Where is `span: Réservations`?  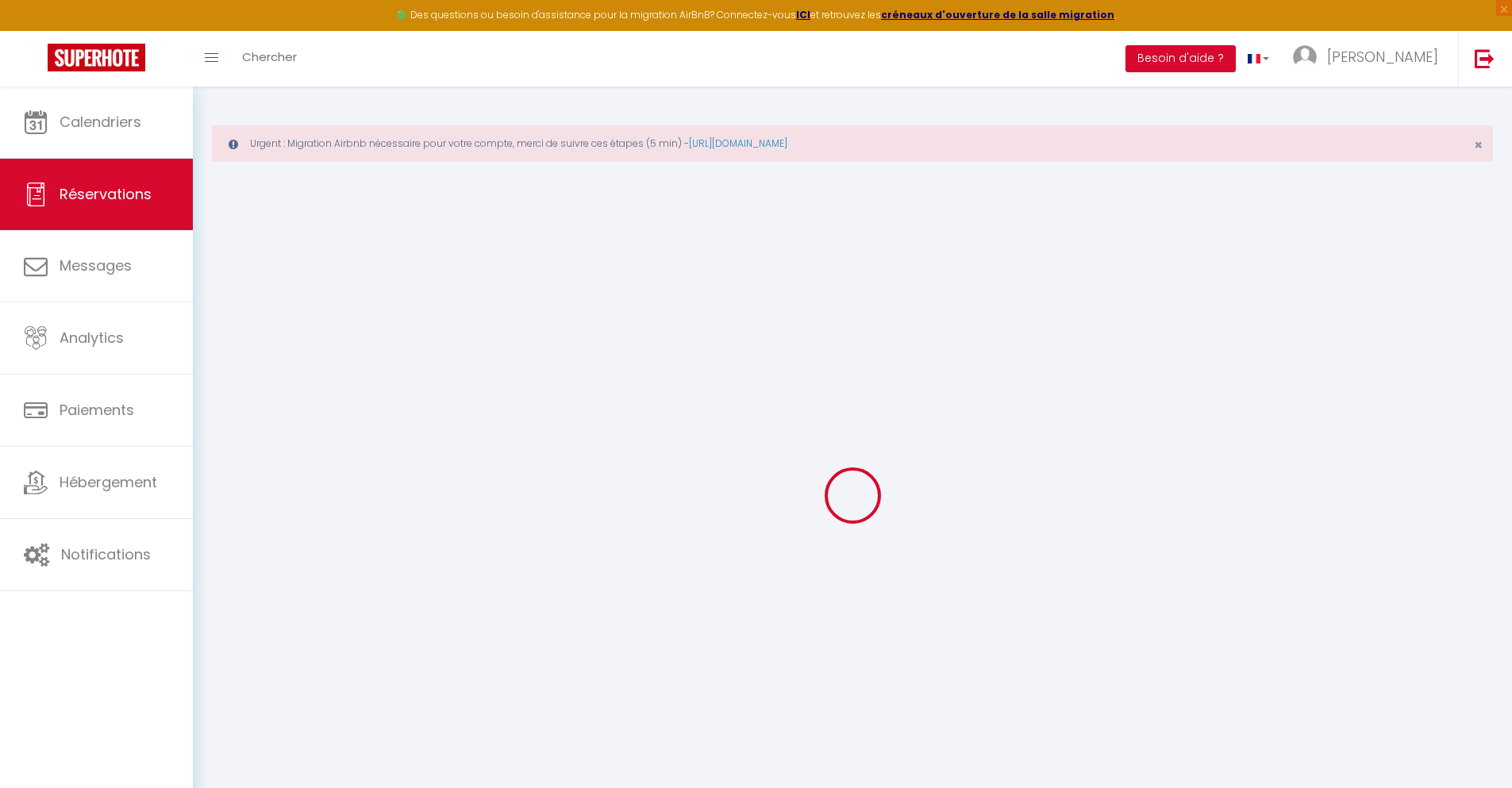 span: Réservations is located at coordinates (105, 193).